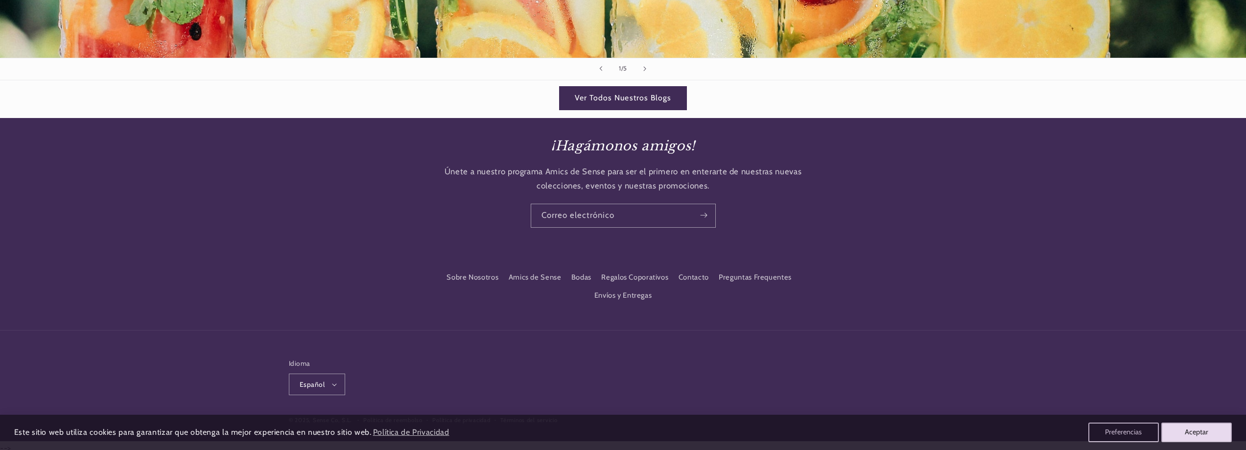 The image size is (1246, 450). Describe the element at coordinates (535, 278) in the screenshot. I see `a: Amics de Sense` at that location.